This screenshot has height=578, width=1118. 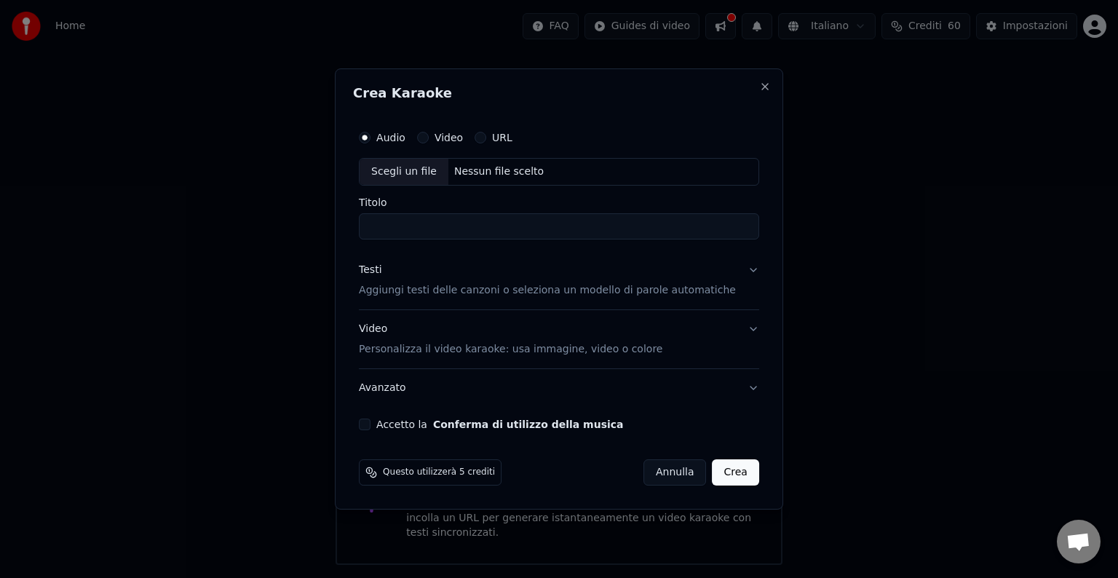 I want to click on button: Annulla, so click(x=675, y=472).